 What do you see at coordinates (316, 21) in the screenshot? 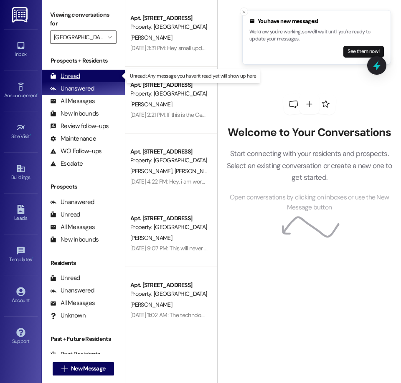
I see `div: You have new messages!` at bounding box center [316, 21].